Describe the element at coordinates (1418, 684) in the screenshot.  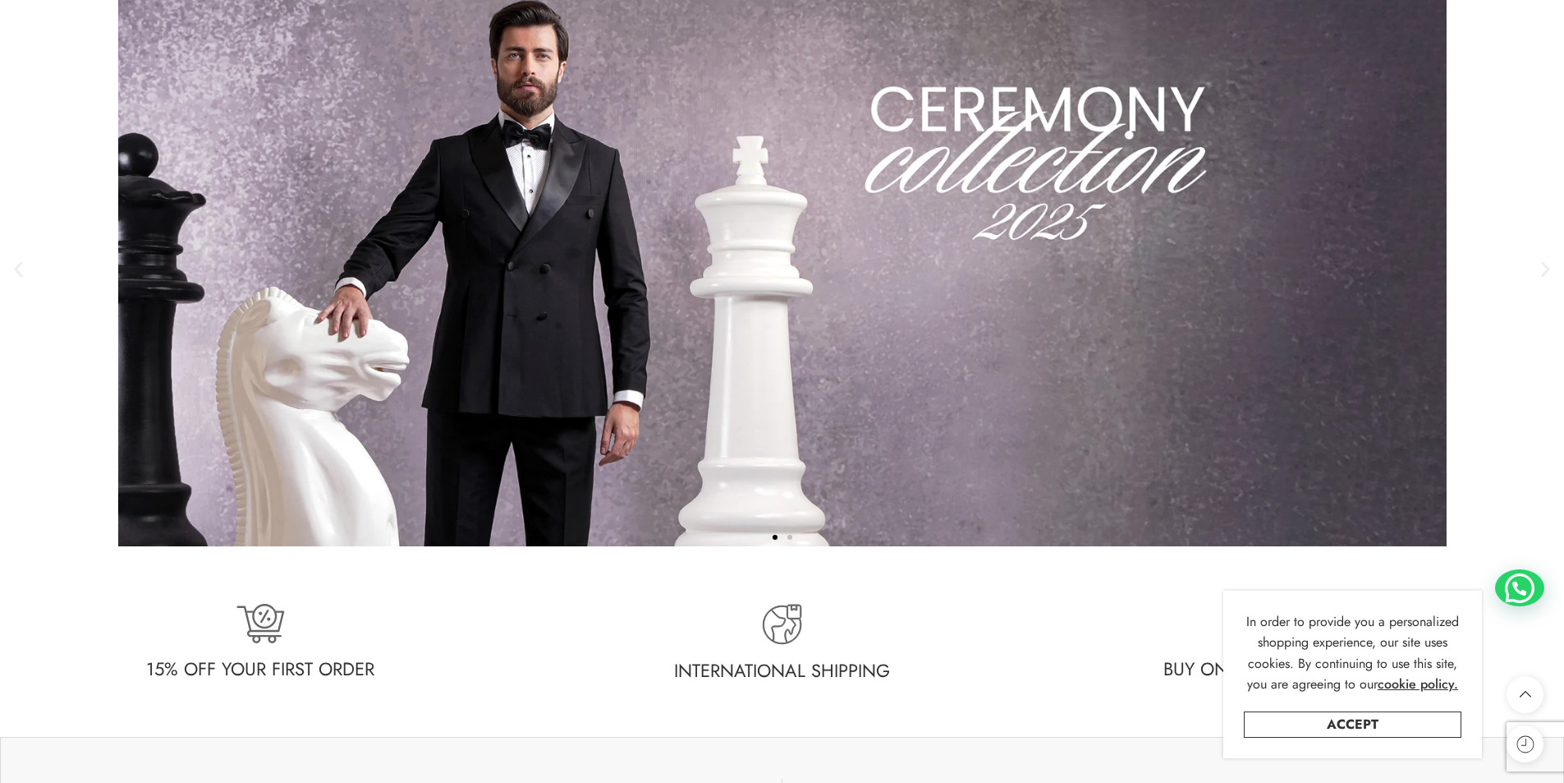
I see `a: cookie policy.` at that location.